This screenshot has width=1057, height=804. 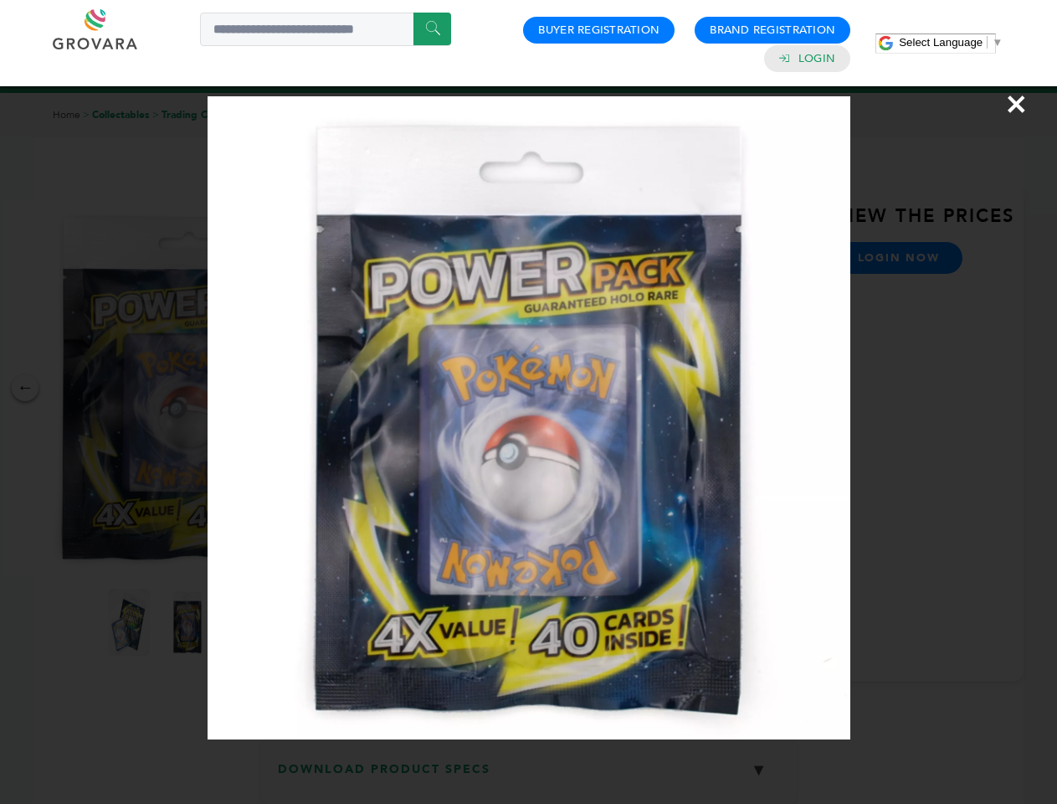 What do you see at coordinates (817, 59) in the screenshot?
I see `a: Login` at bounding box center [817, 59].